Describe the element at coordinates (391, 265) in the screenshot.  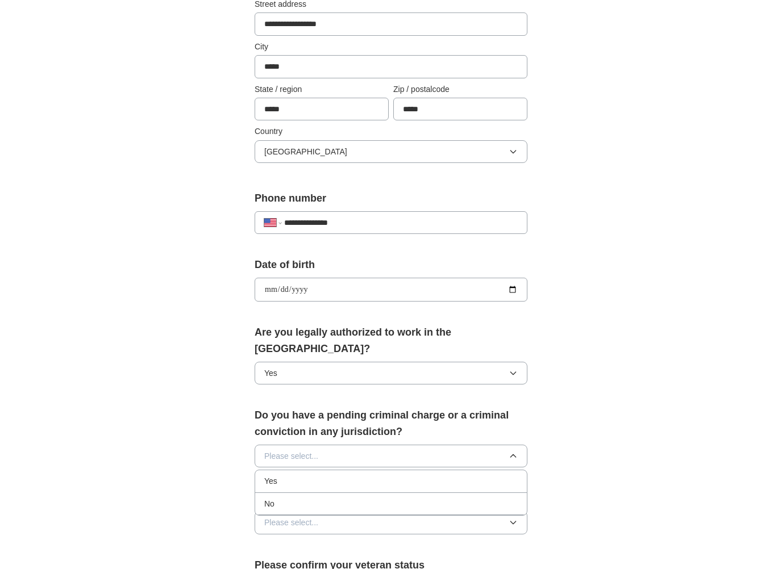
I see `label: Date of birth` at that location.